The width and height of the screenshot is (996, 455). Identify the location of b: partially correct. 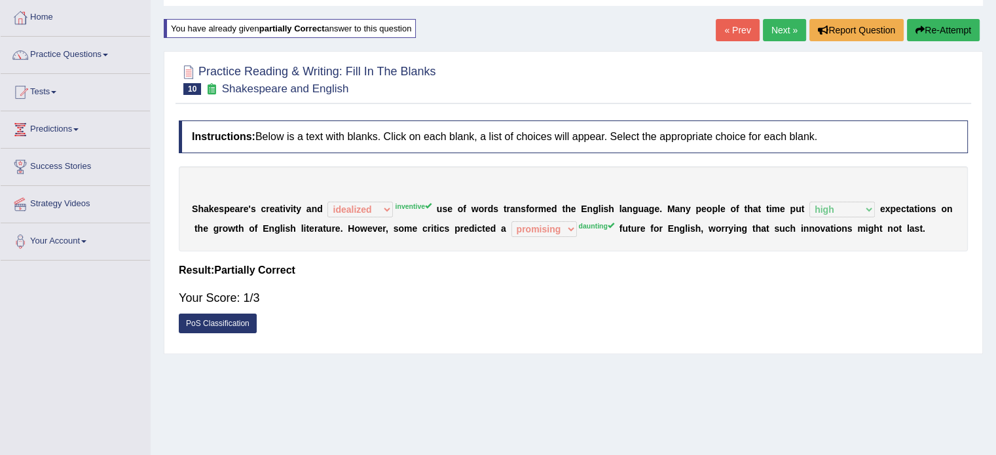
(292, 28).